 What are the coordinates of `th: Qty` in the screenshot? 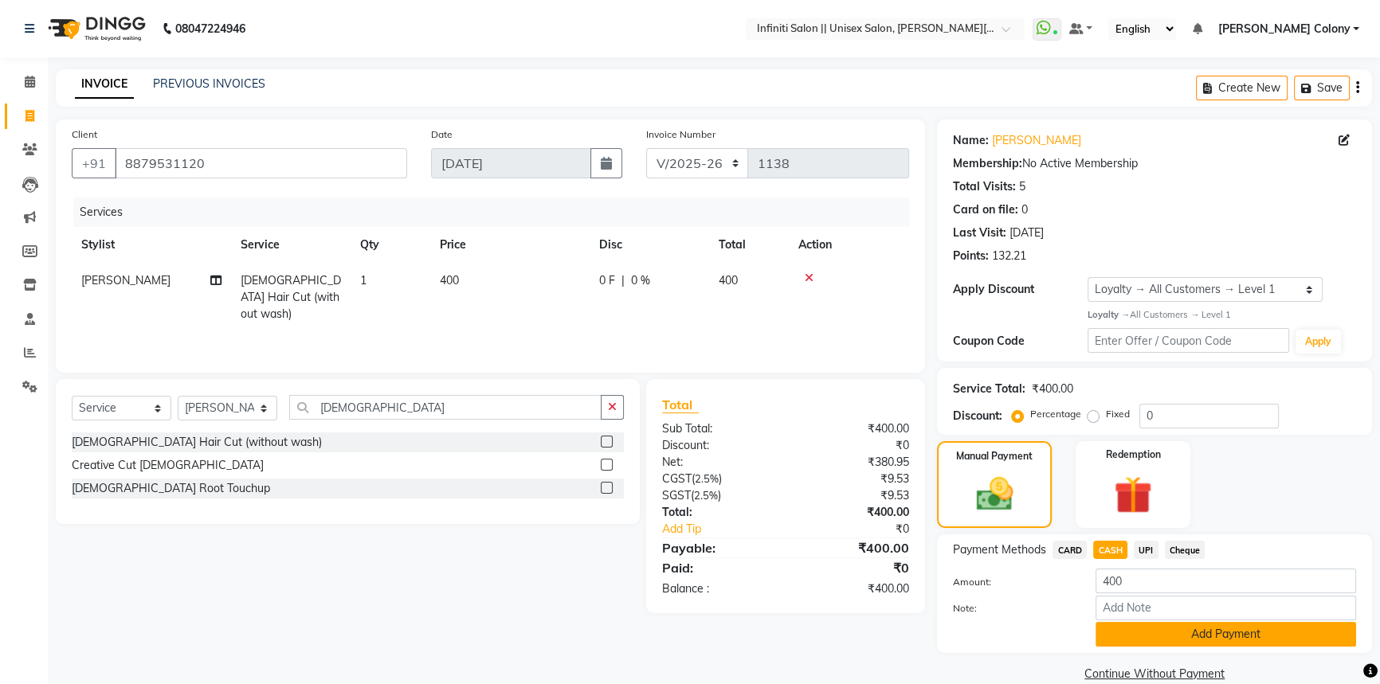 It's located at (390, 245).